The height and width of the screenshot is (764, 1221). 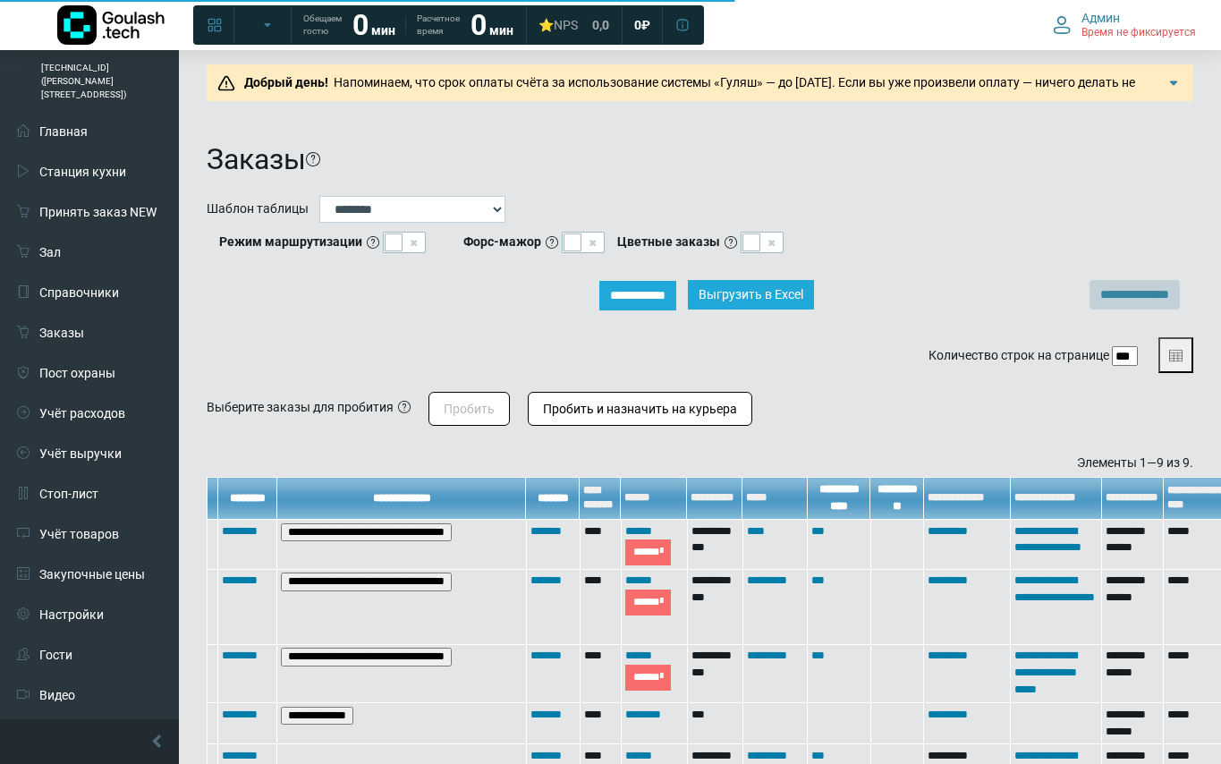 What do you see at coordinates (700, 463) in the screenshot?
I see `div: Элементы 1—9 из 9.` at bounding box center [700, 463].